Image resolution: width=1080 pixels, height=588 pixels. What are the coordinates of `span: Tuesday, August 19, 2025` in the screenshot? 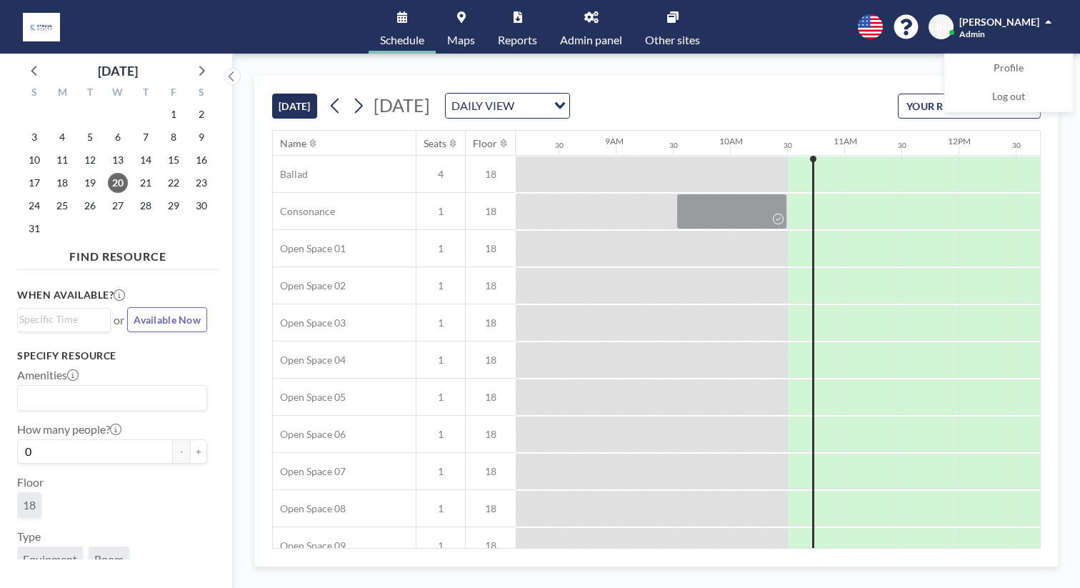 It's located at (90, 183).